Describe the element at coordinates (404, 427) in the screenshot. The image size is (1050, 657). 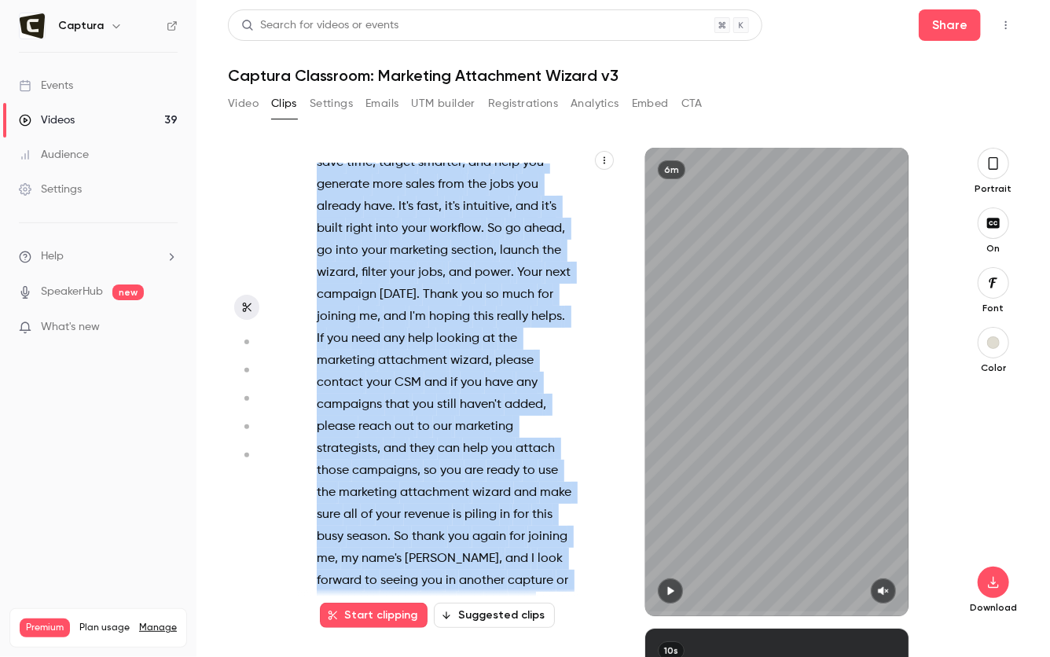
I see `span: out` at that location.